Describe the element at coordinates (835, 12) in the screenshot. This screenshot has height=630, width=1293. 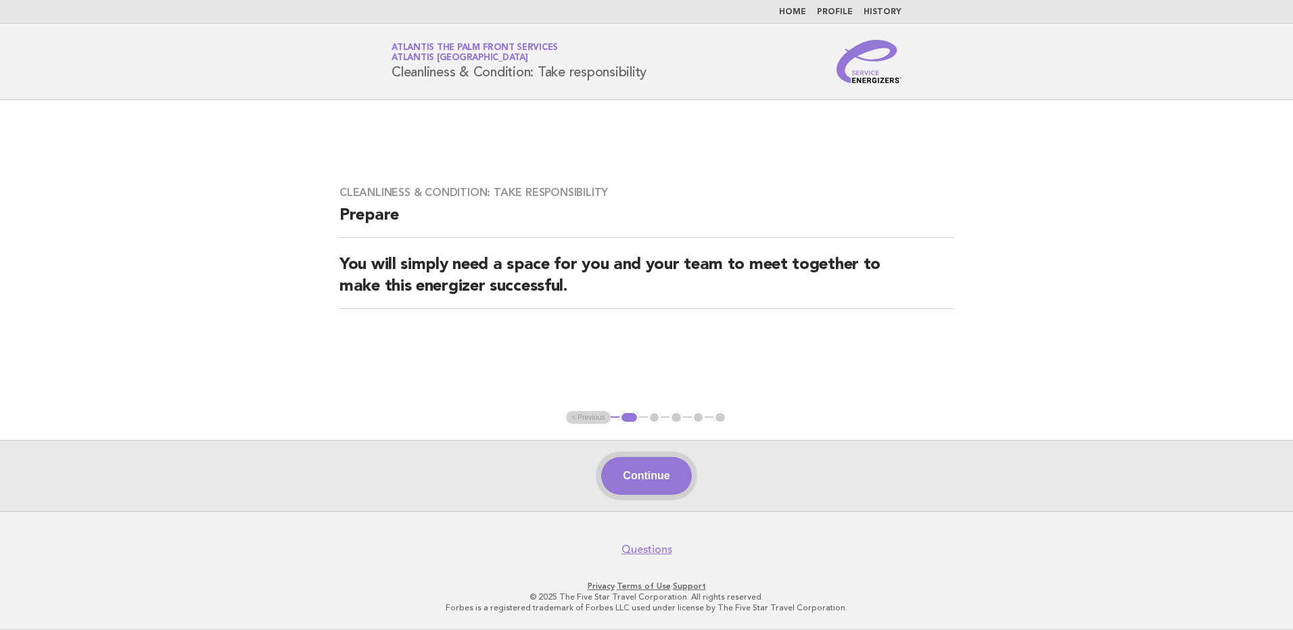
I see `a: Profile` at that location.